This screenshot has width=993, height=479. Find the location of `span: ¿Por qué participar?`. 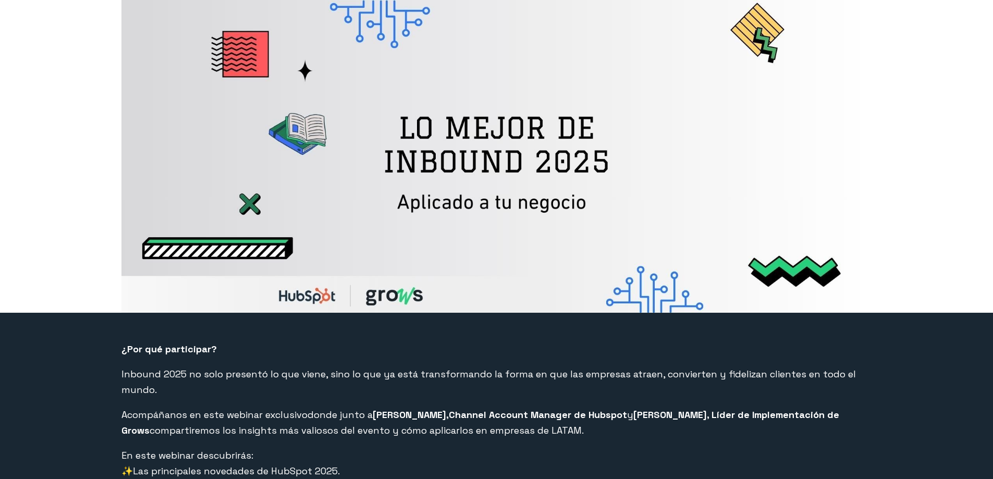

span: ¿Por qué participar? is located at coordinates (169, 349).